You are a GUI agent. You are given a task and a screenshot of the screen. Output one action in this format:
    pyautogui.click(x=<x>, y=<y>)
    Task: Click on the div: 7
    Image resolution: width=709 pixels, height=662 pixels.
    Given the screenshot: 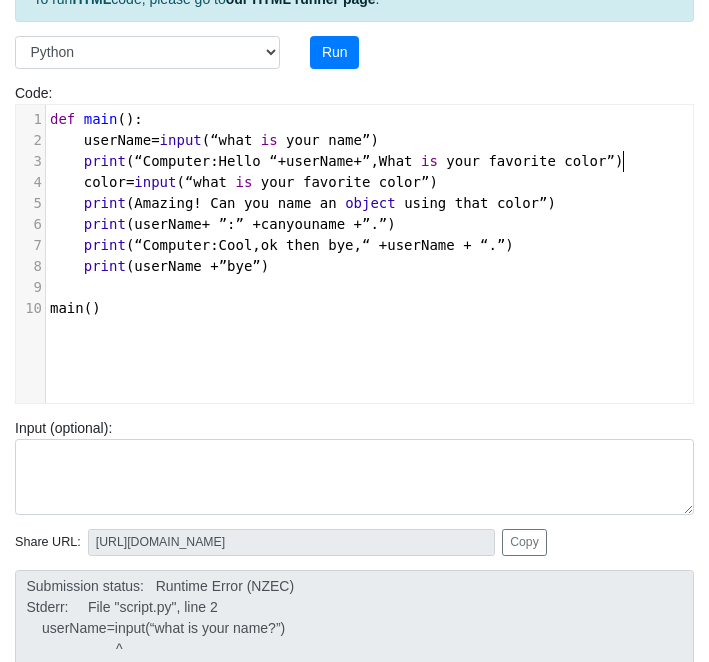 What is the action you would take?
    pyautogui.click(x=30, y=245)
    